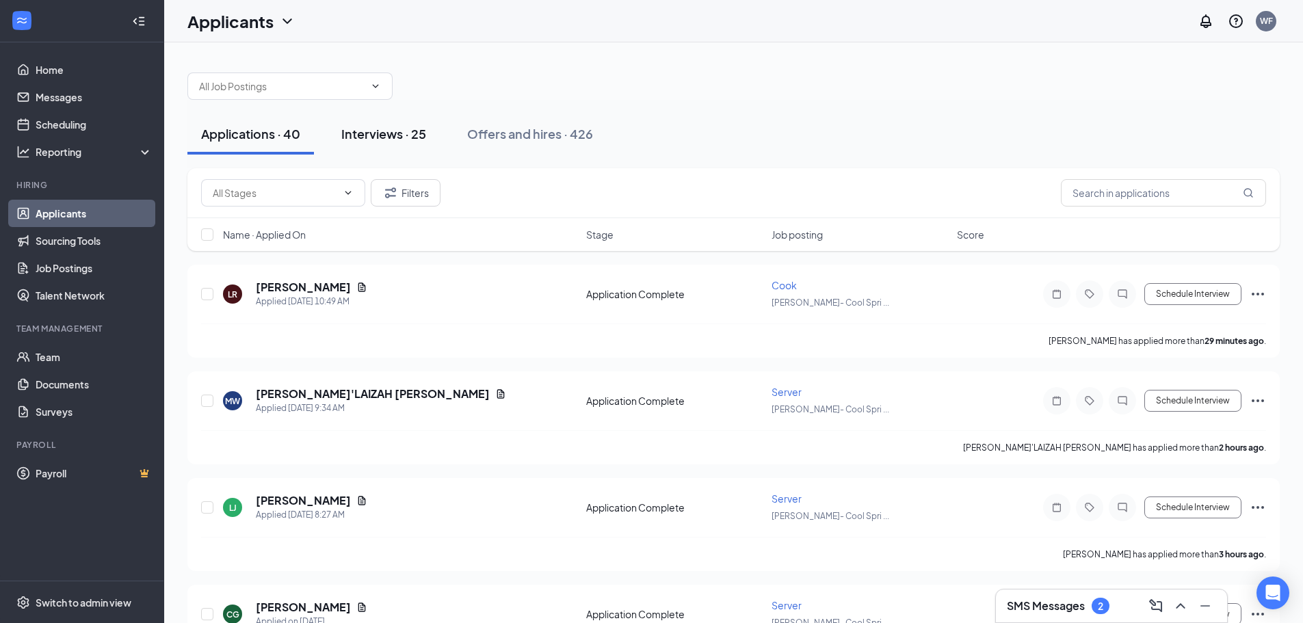  Describe the element at coordinates (530, 133) in the screenshot. I see `div: Offers and hires · 426` at that location.